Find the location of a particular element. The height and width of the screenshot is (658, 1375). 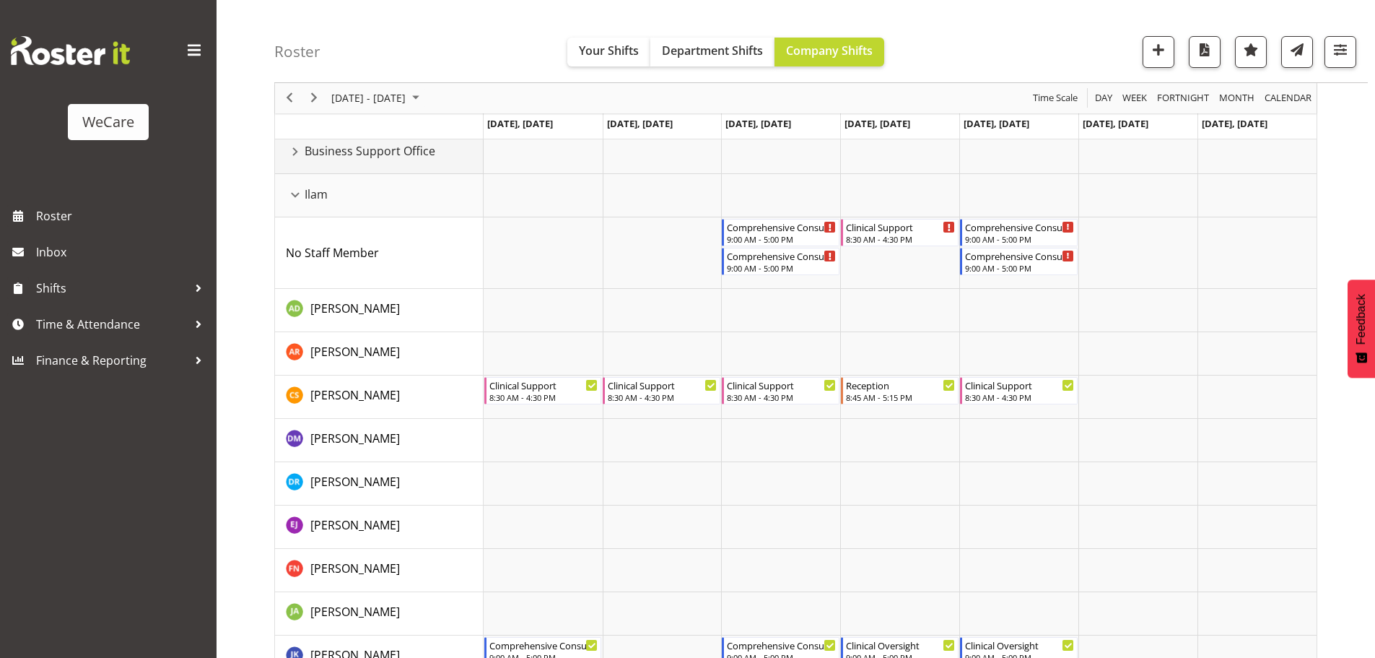

div: Catherine Stewart"s event - Clinical Support Begin From Friday, September 12, 2025 at 8:30:00 AM ... is located at coordinates (1018, 390).